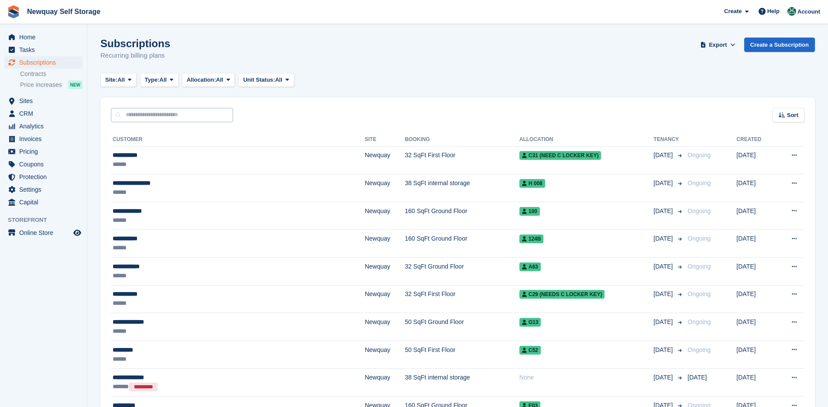 This screenshot has width=828, height=407. I want to click on a: Contracts, so click(51, 74).